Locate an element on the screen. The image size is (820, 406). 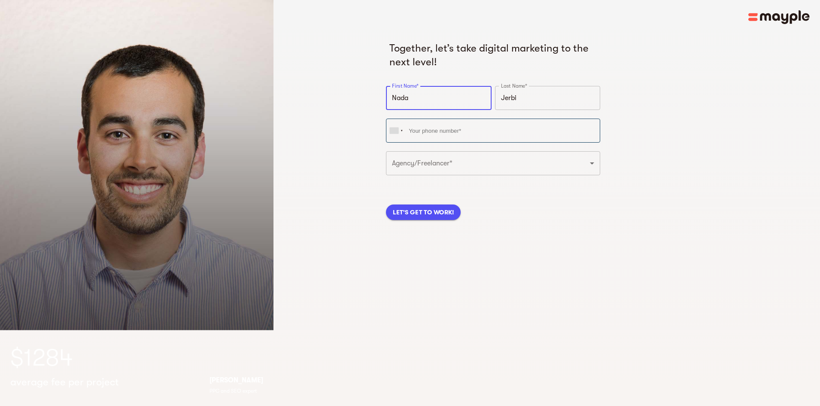
img: Main logo is located at coordinates (779, 17).